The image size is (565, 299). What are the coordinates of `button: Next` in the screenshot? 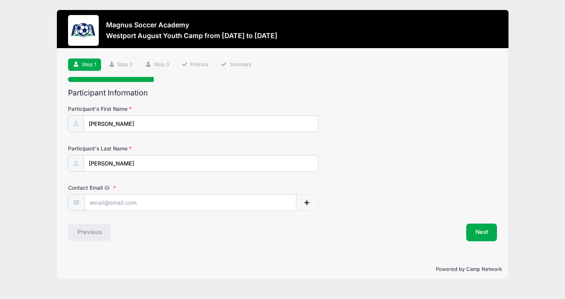 It's located at (482, 232).